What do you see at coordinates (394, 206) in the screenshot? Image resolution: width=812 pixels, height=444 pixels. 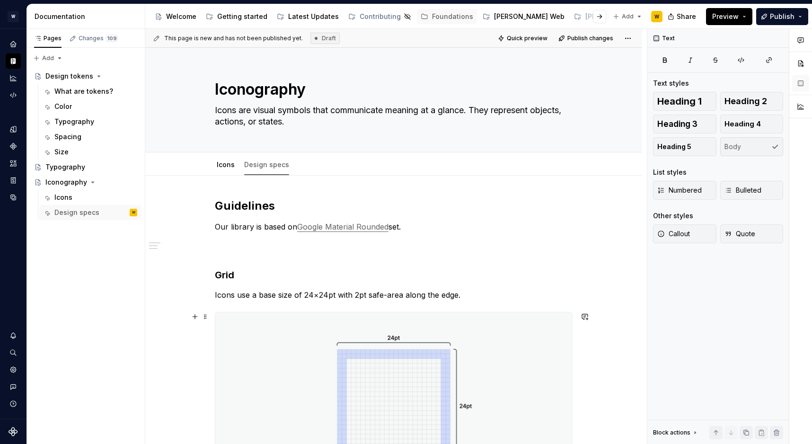 I see `h2: Guidelines` at bounding box center [394, 206].